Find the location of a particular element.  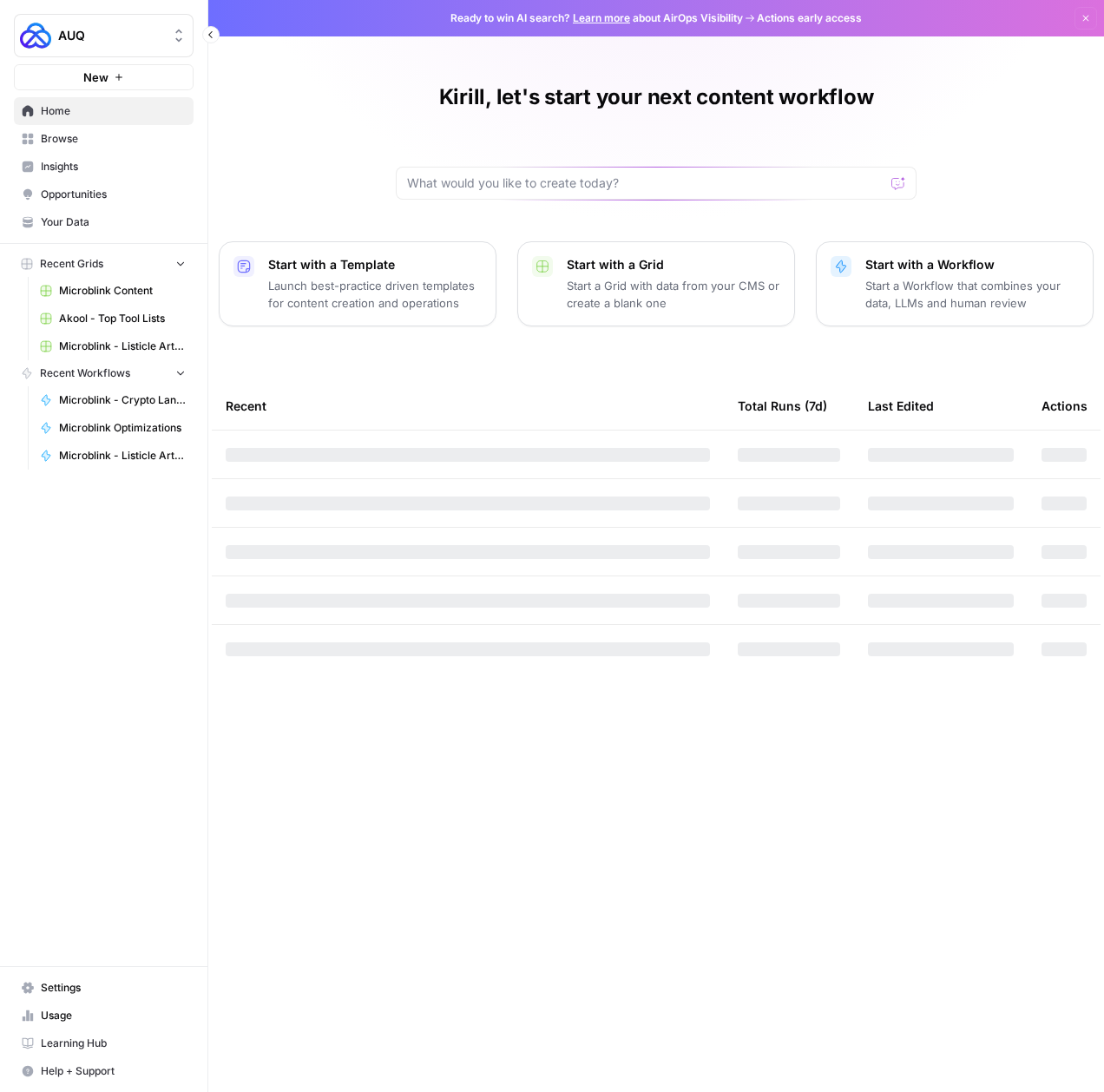

a: Usage is located at coordinates (104, 1016).